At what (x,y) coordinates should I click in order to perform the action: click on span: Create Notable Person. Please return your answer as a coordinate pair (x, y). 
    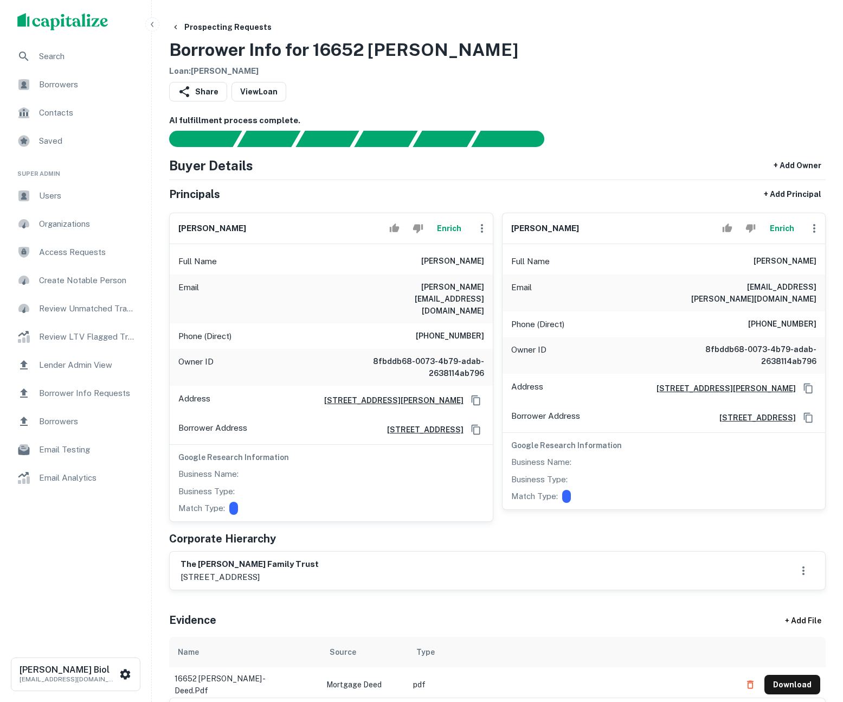
    Looking at the image, I should click on (87, 280).